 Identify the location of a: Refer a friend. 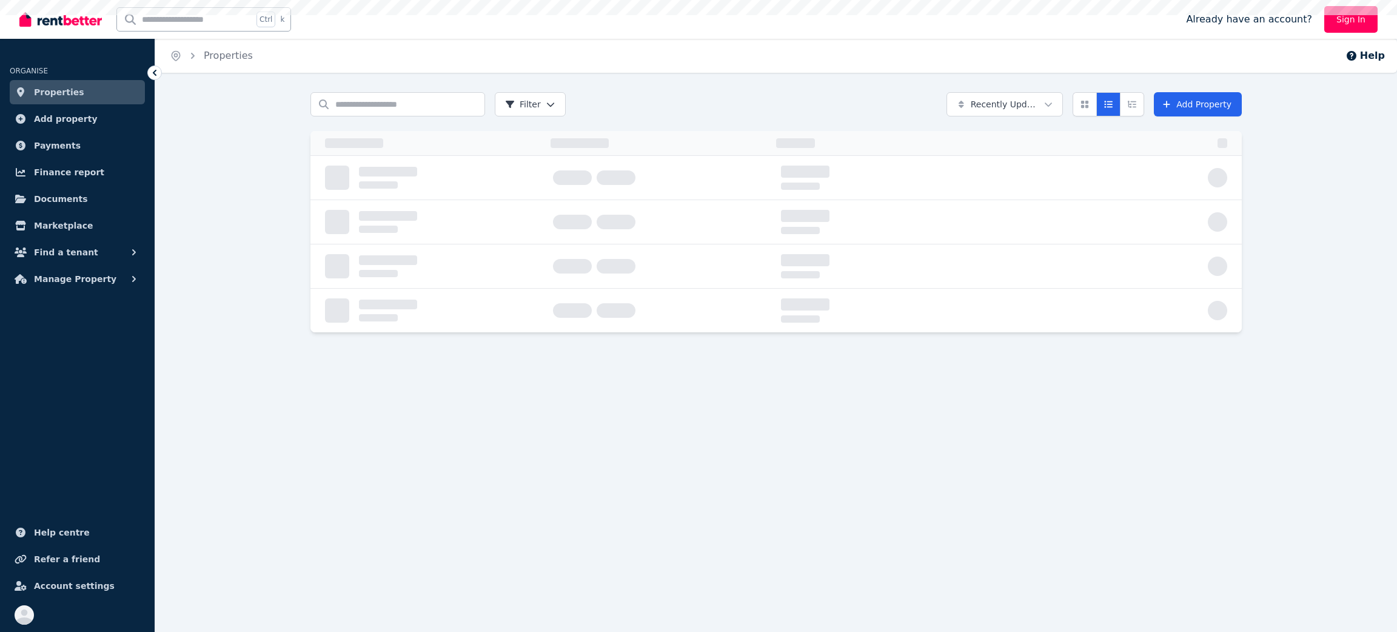
(77, 559).